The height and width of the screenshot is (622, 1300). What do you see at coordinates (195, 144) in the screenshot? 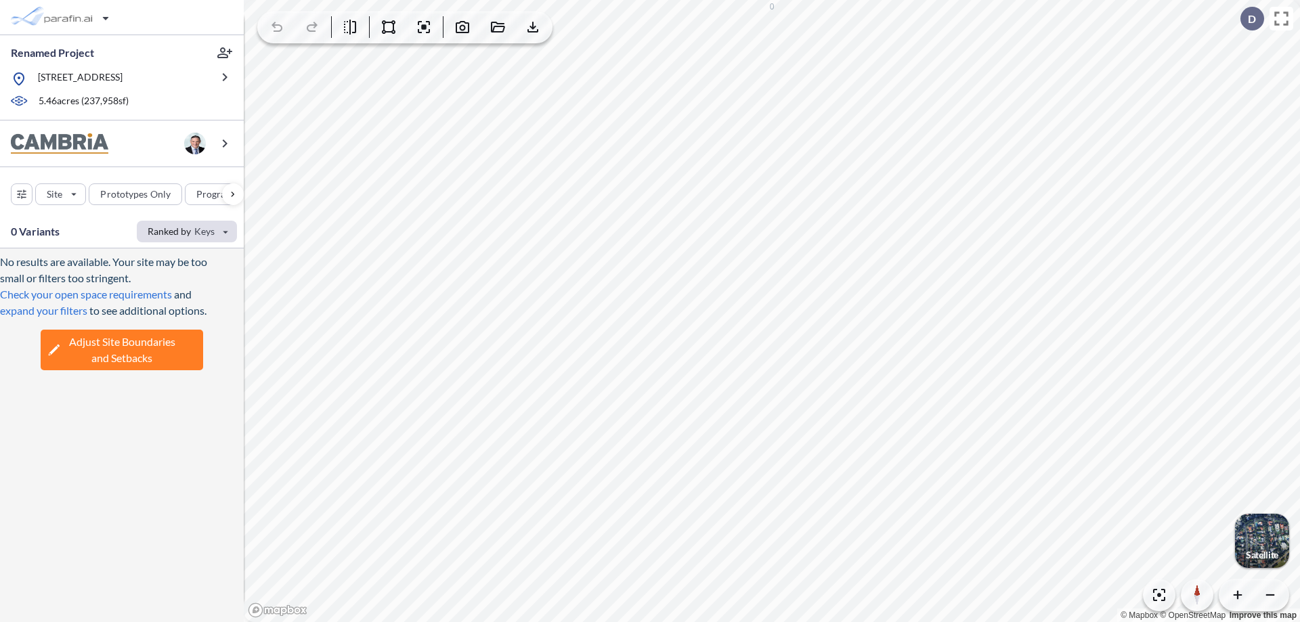
I see `img: user logo` at bounding box center [195, 144].